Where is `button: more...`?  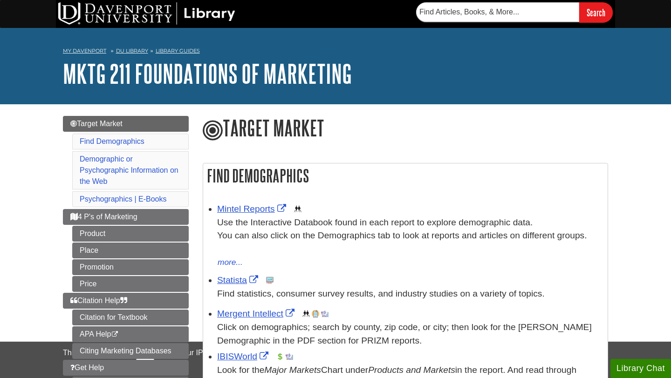 button: more... is located at coordinates (230, 263).